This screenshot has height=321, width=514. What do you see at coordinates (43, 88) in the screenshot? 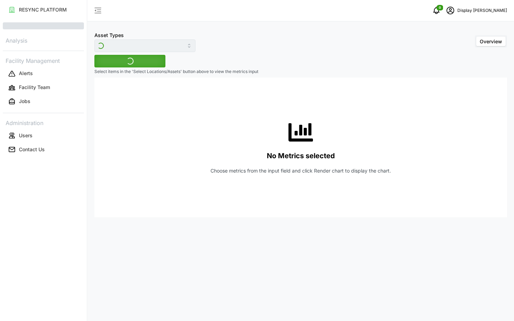
I see `a: Facility Team` at bounding box center [43, 88].